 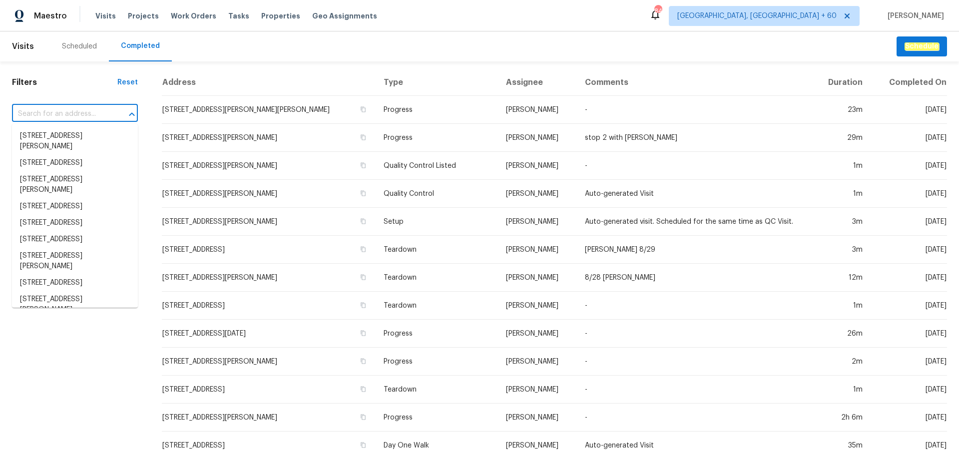 I want to click on span: Work Orders, so click(x=193, y=16).